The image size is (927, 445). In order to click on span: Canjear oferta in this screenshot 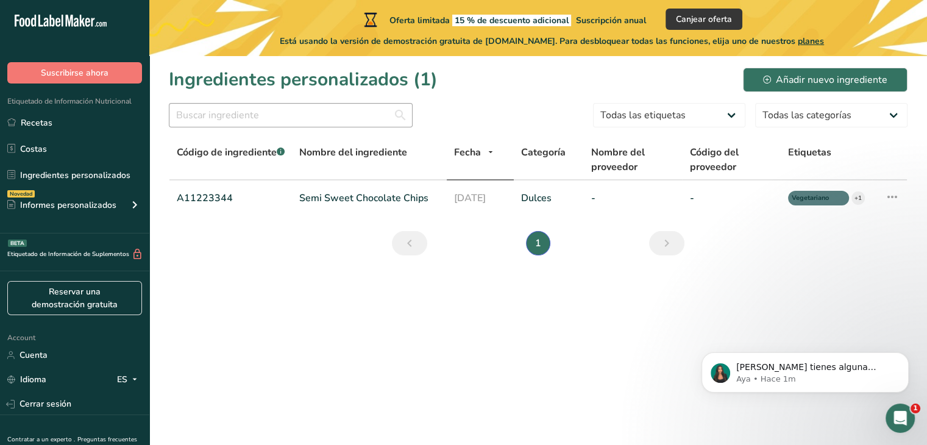, I will do `click(704, 19)`.